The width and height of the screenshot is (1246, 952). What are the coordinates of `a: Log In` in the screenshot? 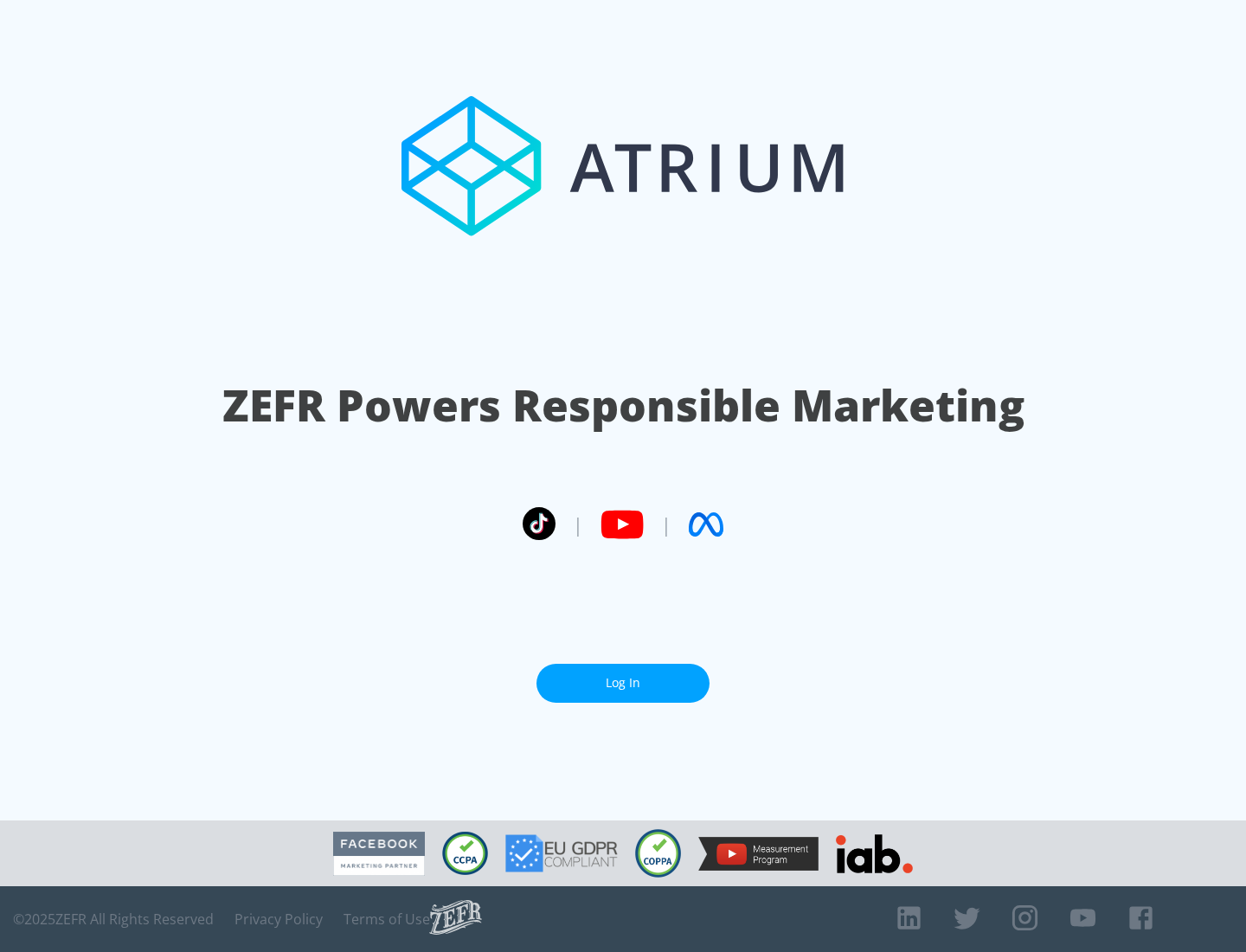 It's located at (623, 683).